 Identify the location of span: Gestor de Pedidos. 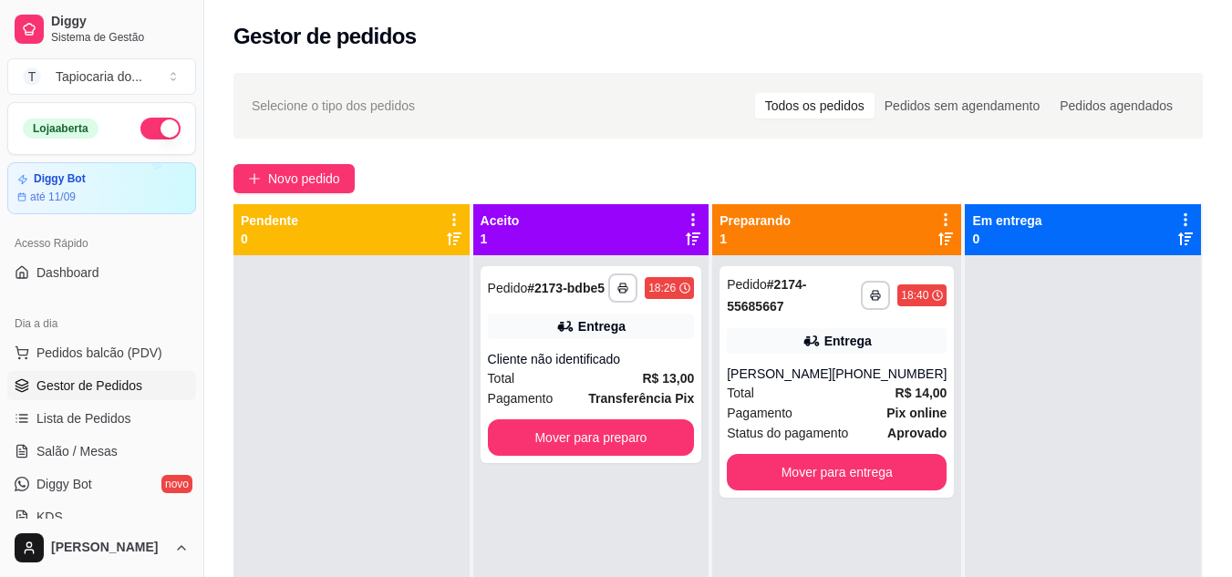
(89, 386).